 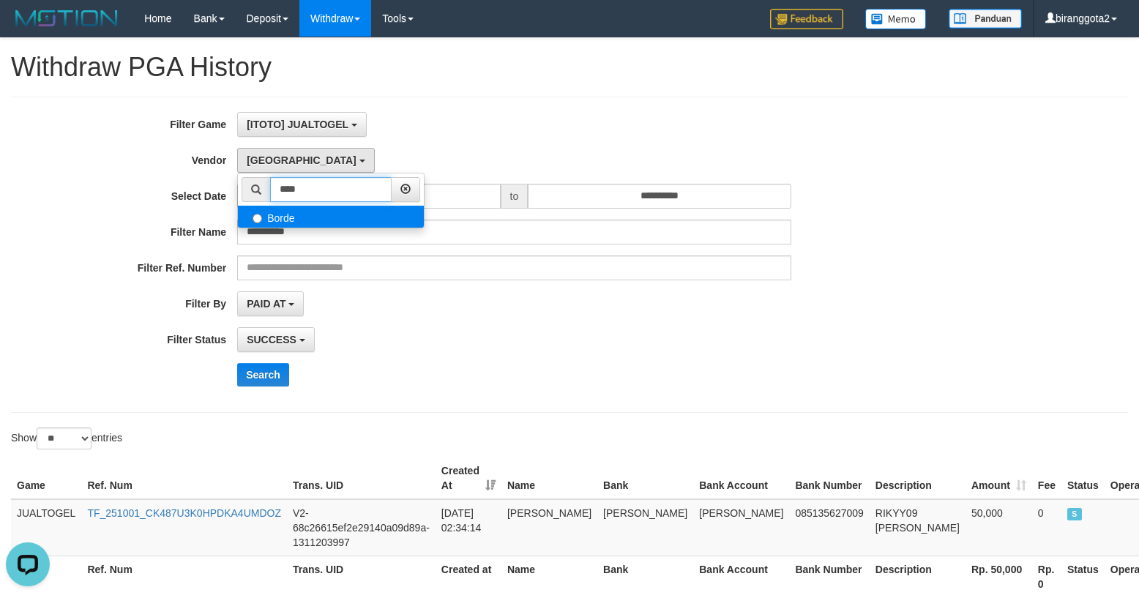 I want to click on td: 50,000, so click(x=998, y=528).